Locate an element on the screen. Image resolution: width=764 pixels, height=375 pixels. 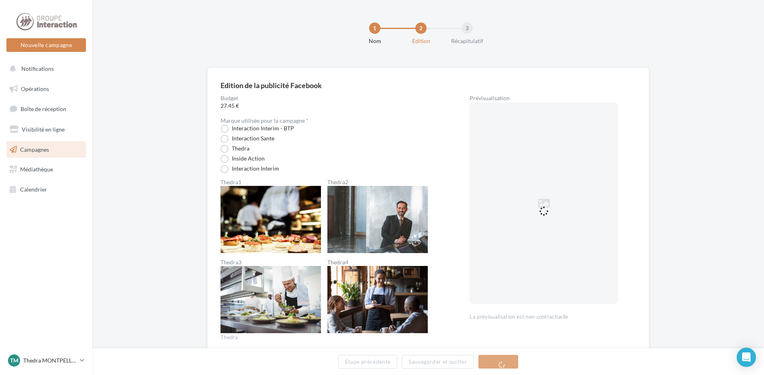
label: Thedra is located at coordinates (235, 149).